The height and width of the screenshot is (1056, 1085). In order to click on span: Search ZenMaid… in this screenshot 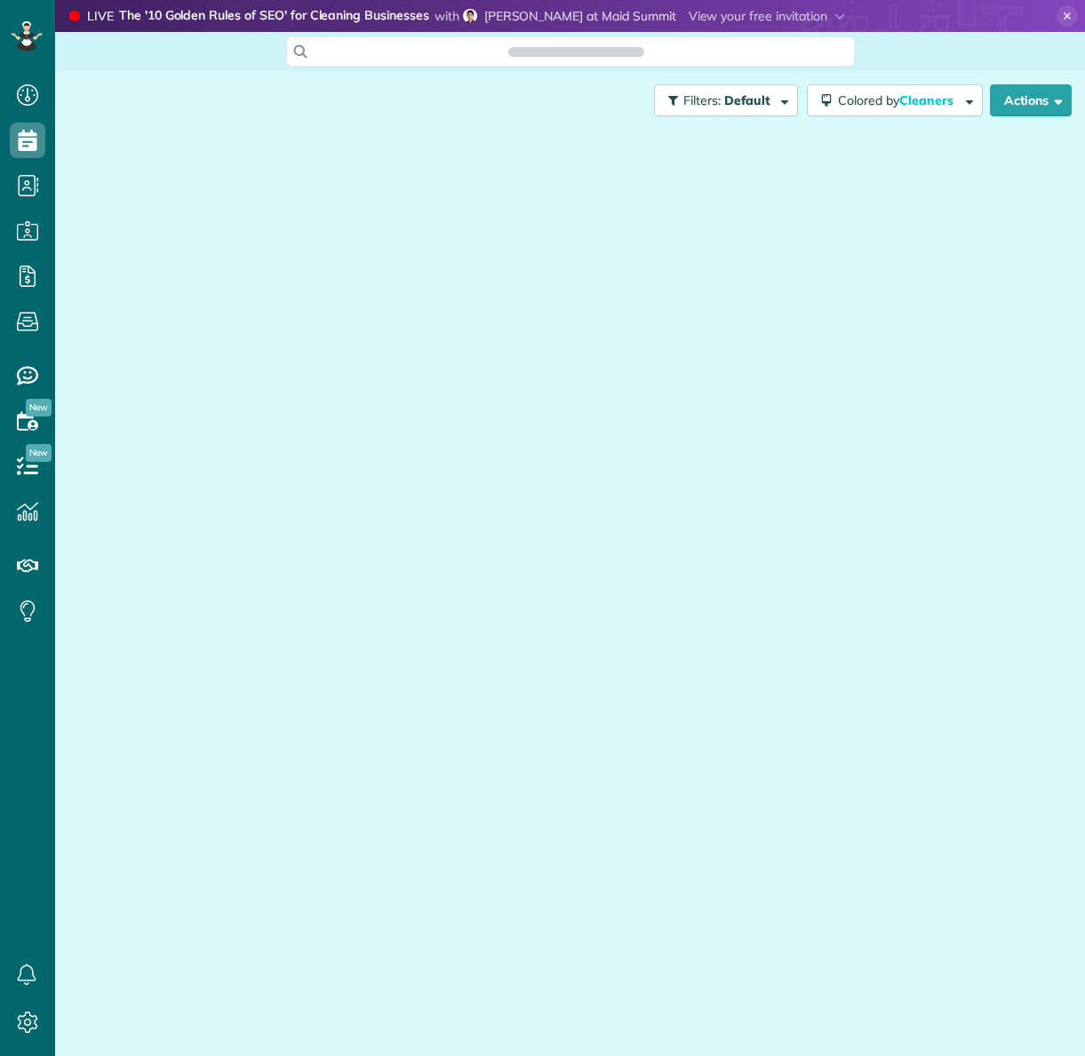, I will do `click(576, 52)`.